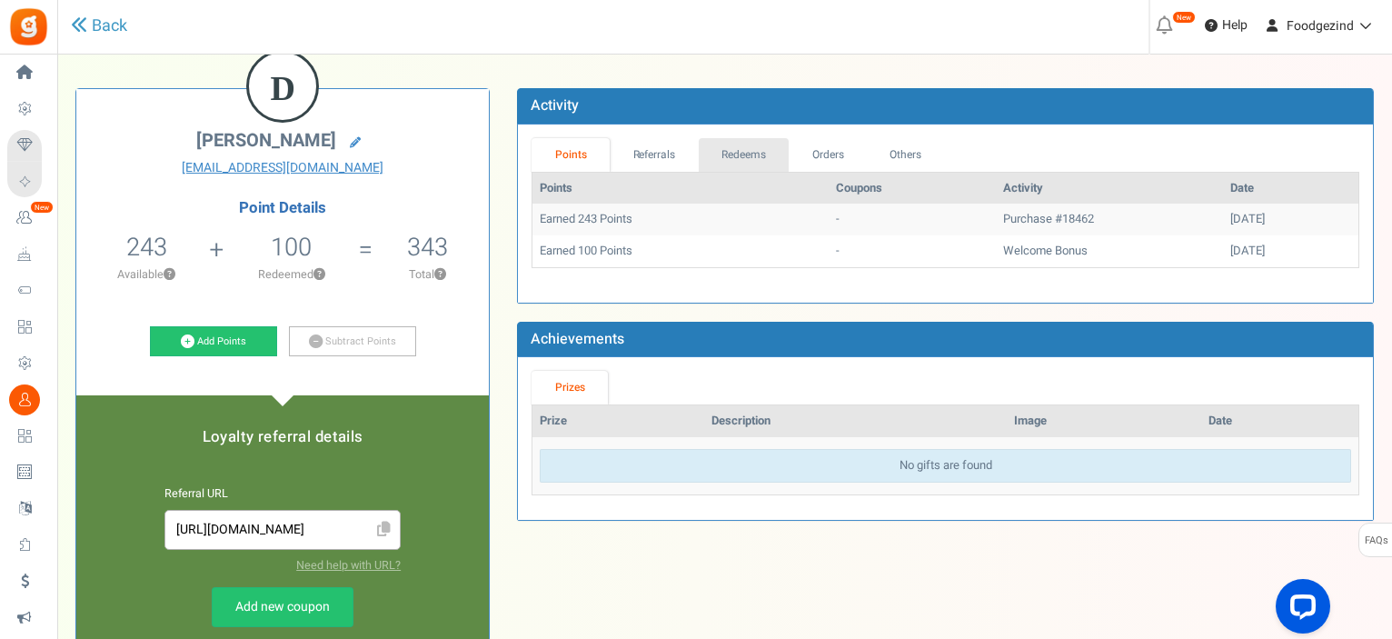 The image size is (1392, 639). Describe the element at coordinates (1232, 25) in the screenshot. I see `span: Help` at that location.